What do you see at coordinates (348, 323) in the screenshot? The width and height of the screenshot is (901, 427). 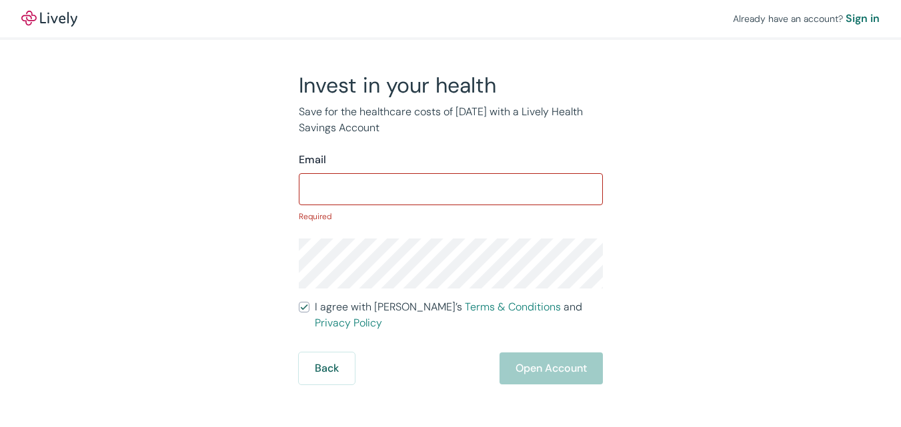 I see `a: Privacy Policy` at bounding box center [348, 323].